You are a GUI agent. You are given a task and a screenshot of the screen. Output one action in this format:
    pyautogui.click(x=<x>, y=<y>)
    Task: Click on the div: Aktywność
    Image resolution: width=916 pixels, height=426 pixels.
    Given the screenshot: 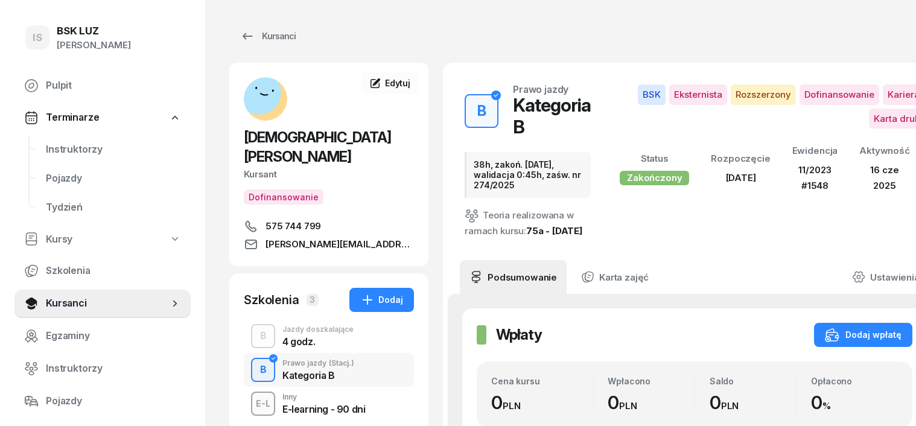 What is the action you would take?
    pyautogui.click(x=884, y=151)
    